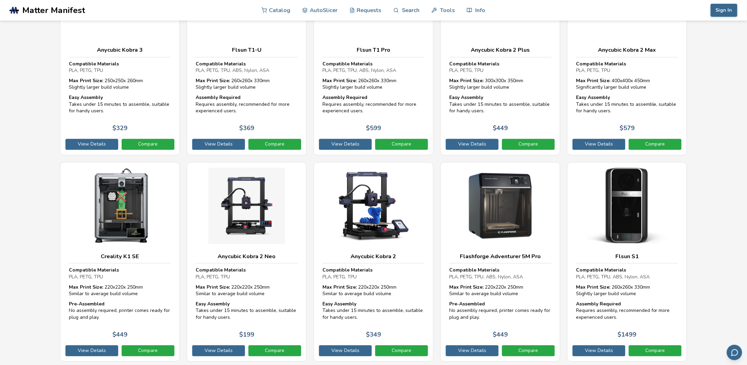 This screenshot has width=747, height=365. What do you see at coordinates (247, 262) in the screenshot?
I see `a: Anycubic Kobra 2 NeoCompatible MaterialsPLA, PETG, TPUMax Print Size: 220x220x 250mmSimilar to av...` at bounding box center [247, 262].